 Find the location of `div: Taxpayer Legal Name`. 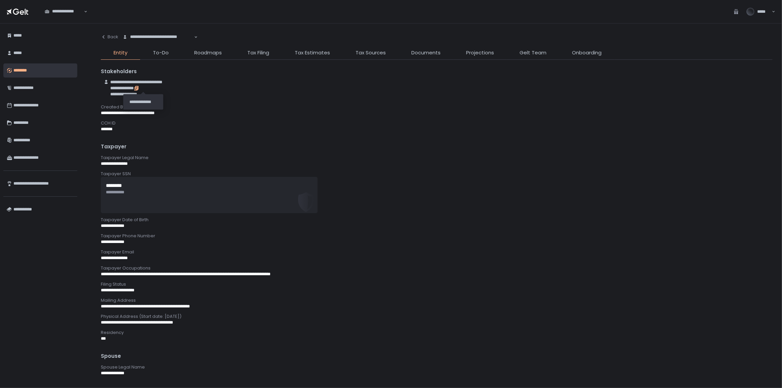

div: Taxpayer Legal Name is located at coordinates (436, 158).